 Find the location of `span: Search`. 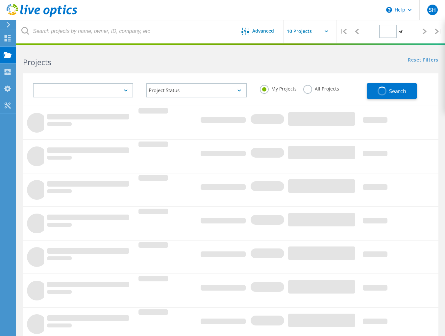

span: Search is located at coordinates (398, 91).